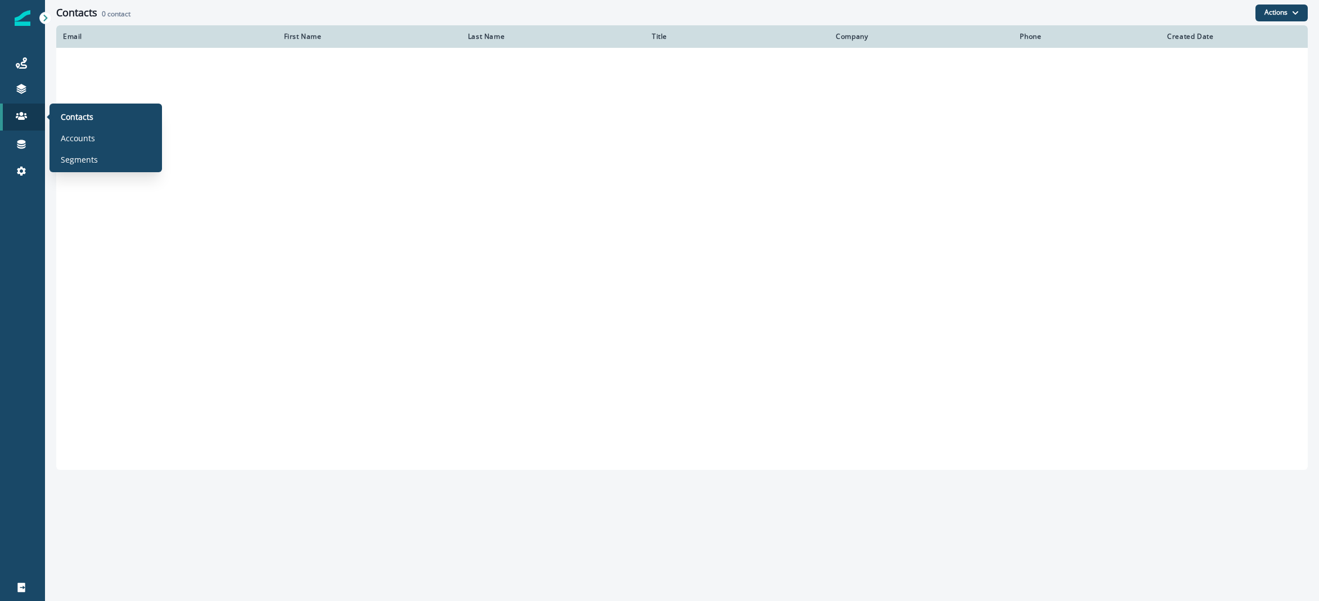  I want to click on div: Email, so click(167, 37).